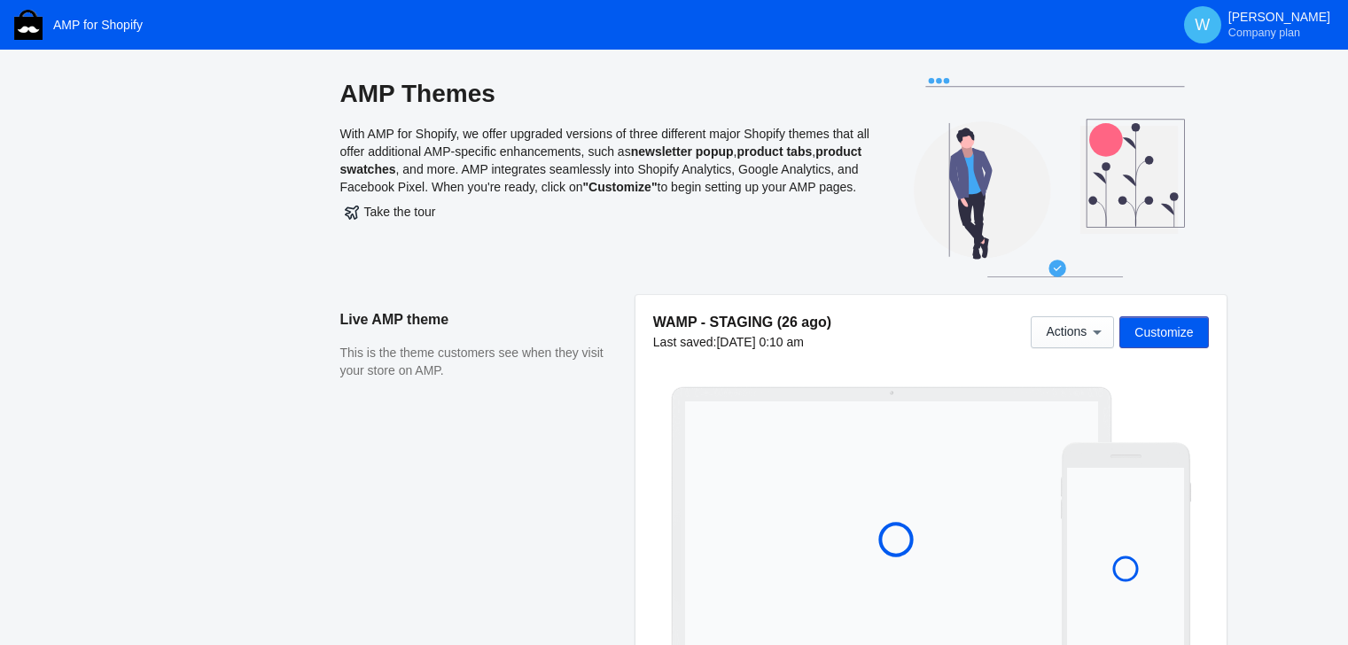 This screenshot has width=1348, height=645. What do you see at coordinates (1164, 332) in the screenshot?
I see `a: Customize` at bounding box center [1164, 332].